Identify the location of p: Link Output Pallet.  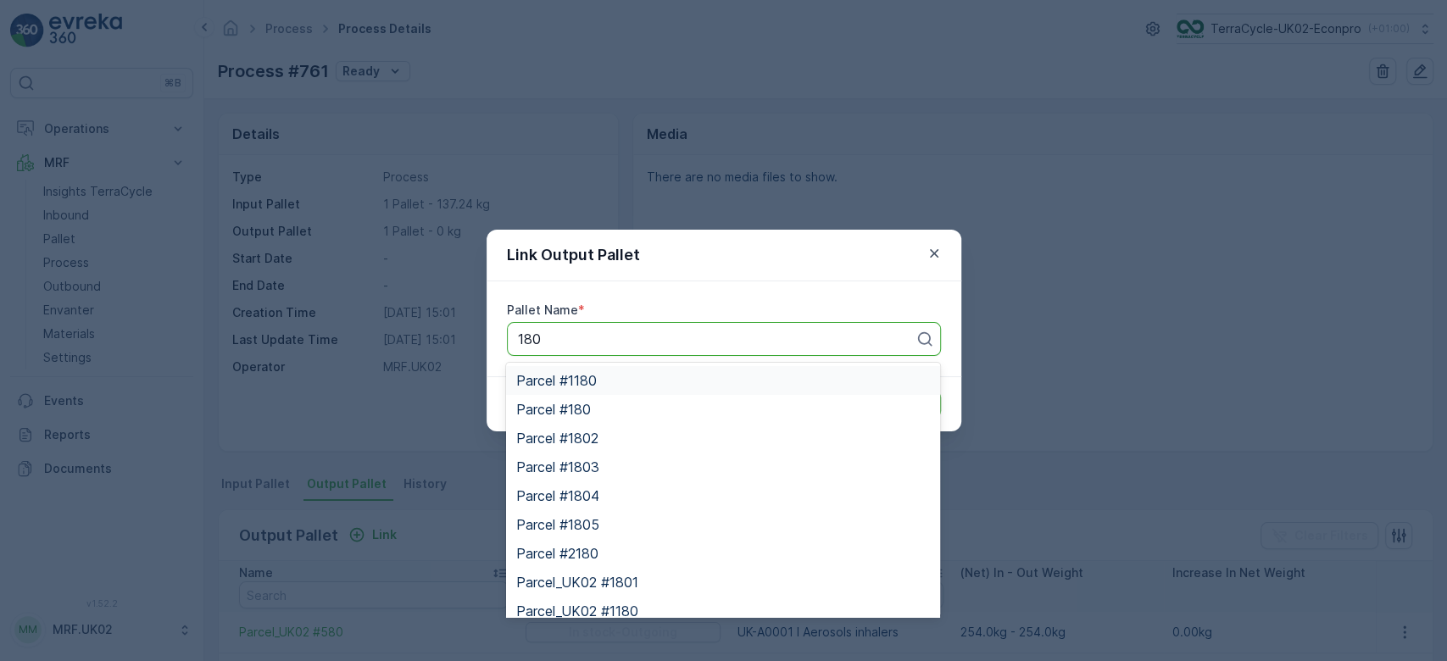
(573, 255).